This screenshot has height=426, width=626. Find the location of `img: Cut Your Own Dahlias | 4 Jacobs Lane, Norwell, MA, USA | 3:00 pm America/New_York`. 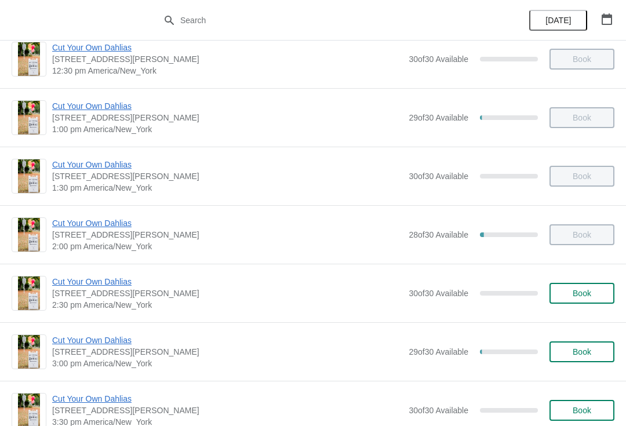

img: Cut Your Own Dahlias | 4 Jacobs Lane, Norwell, MA, USA | 3:00 pm America/New_York is located at coordinates (29, 352).